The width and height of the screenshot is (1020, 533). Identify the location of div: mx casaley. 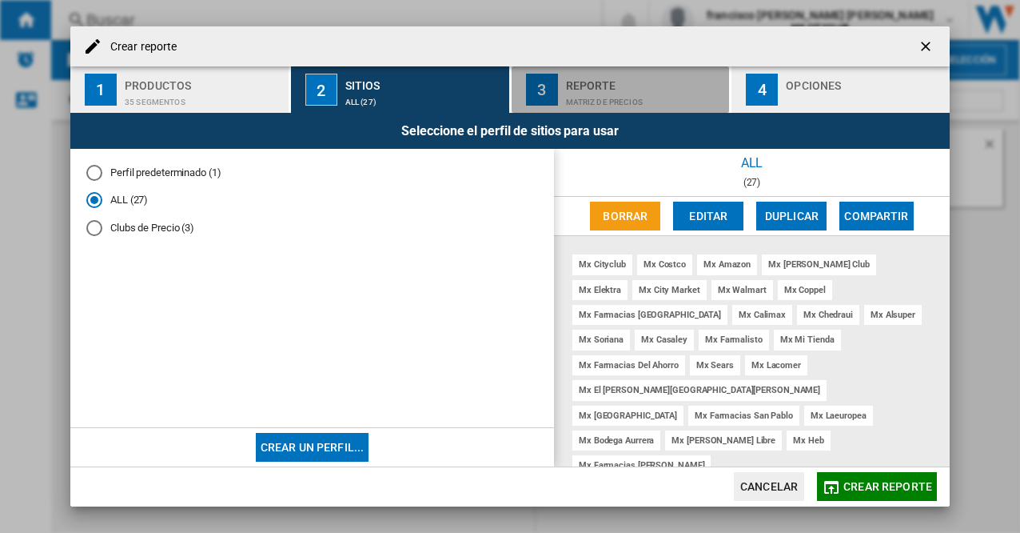
(664, 339).